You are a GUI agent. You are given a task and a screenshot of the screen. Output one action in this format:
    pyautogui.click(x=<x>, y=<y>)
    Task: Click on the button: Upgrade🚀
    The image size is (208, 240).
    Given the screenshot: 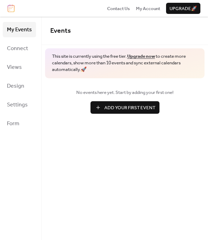 What is the action you would take?
    pyautogui.click(x=183, y=8)
    